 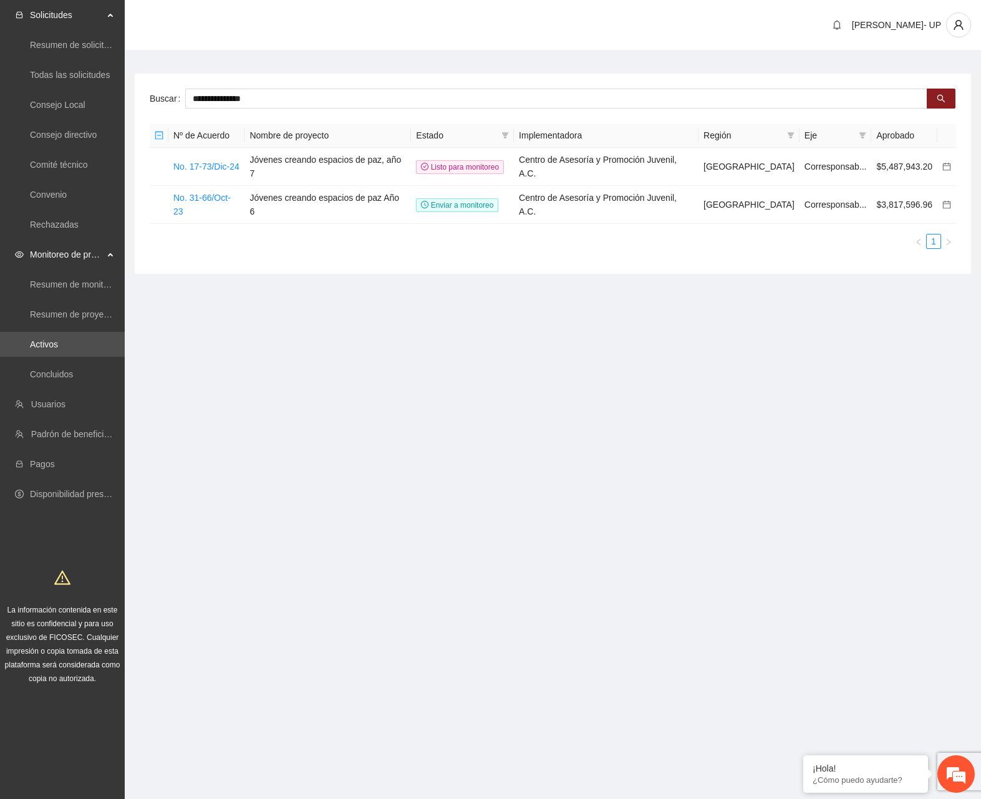 I want to click on a: Comité técnico, so click(x=59, y=165).